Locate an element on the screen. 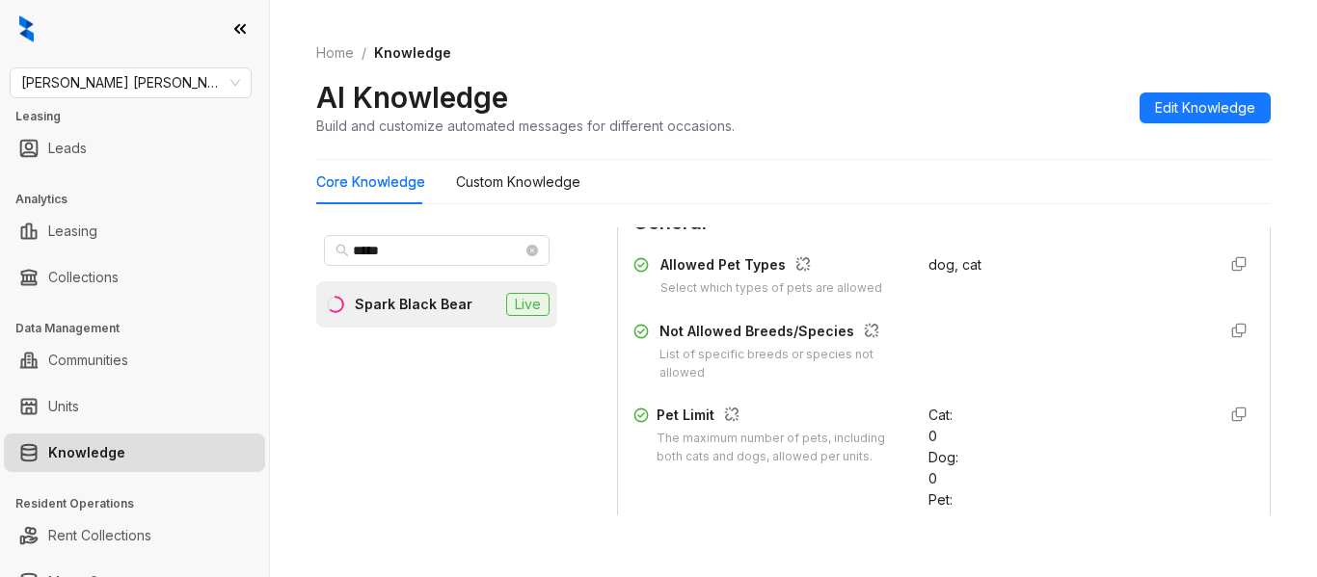  a: Units is located at coordinates (64, 407).